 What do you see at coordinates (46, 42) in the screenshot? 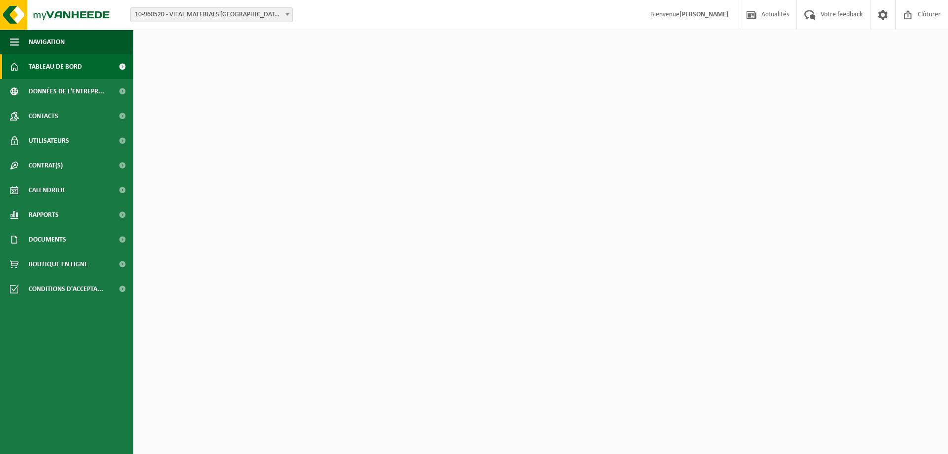
I see `span: Navigation` at bounding box center [46, 42].